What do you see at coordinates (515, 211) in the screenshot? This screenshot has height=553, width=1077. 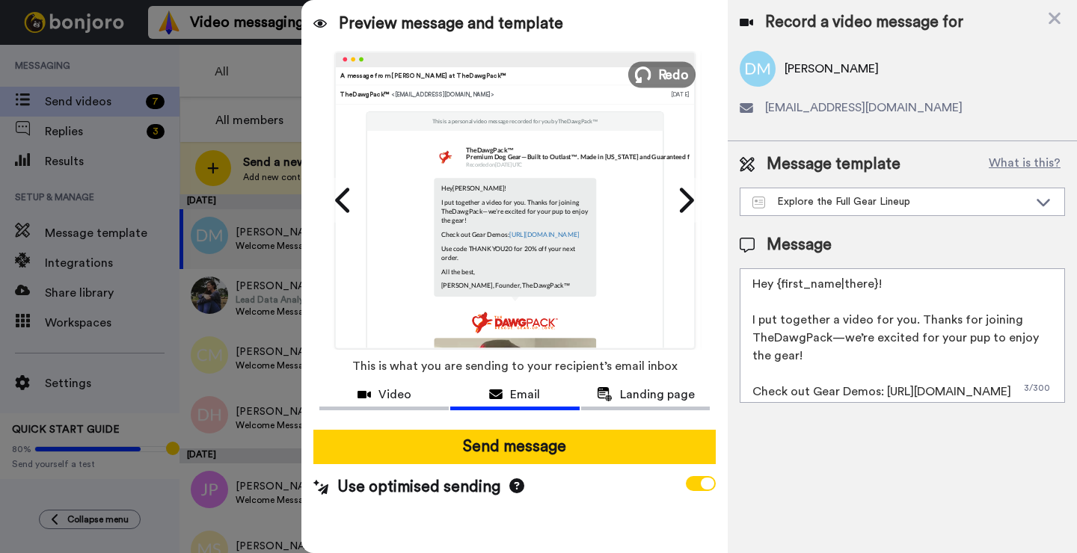 I see `p: I put together a video for you. Thanks for joining TheDawgPack—we’re excited for your pup to enjo...` at bounding box center [515, 211].